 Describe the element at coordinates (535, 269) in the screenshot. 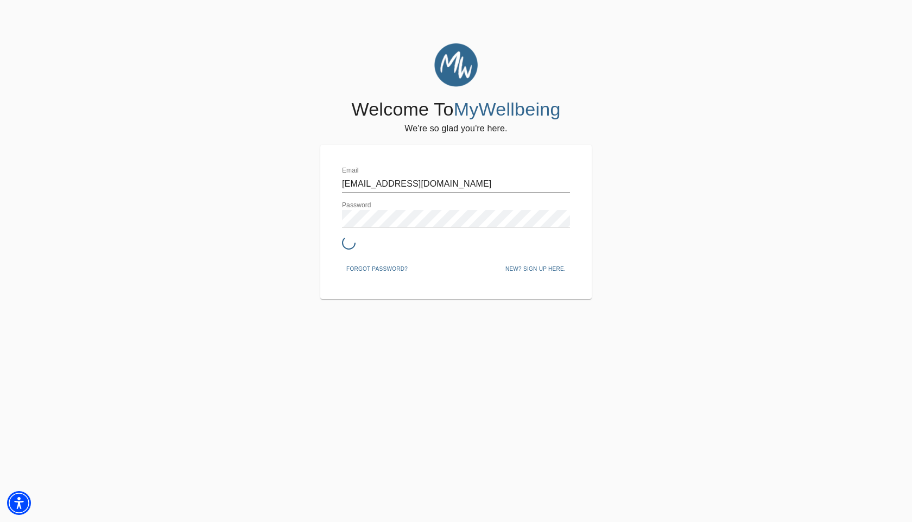

I see `span: New? Sign up here.` at that location.